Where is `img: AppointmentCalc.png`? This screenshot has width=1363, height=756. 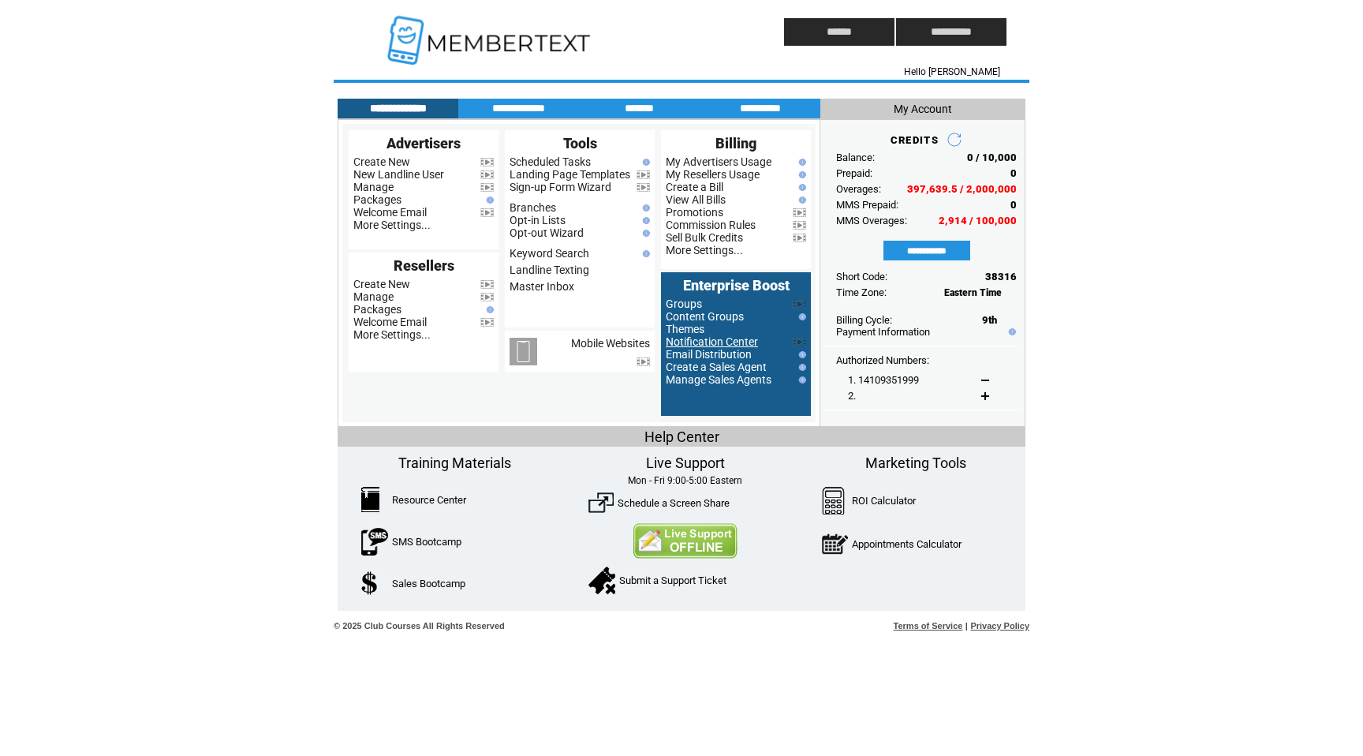
img: AppointmentCalc.png is located at coordinates (835, 544).